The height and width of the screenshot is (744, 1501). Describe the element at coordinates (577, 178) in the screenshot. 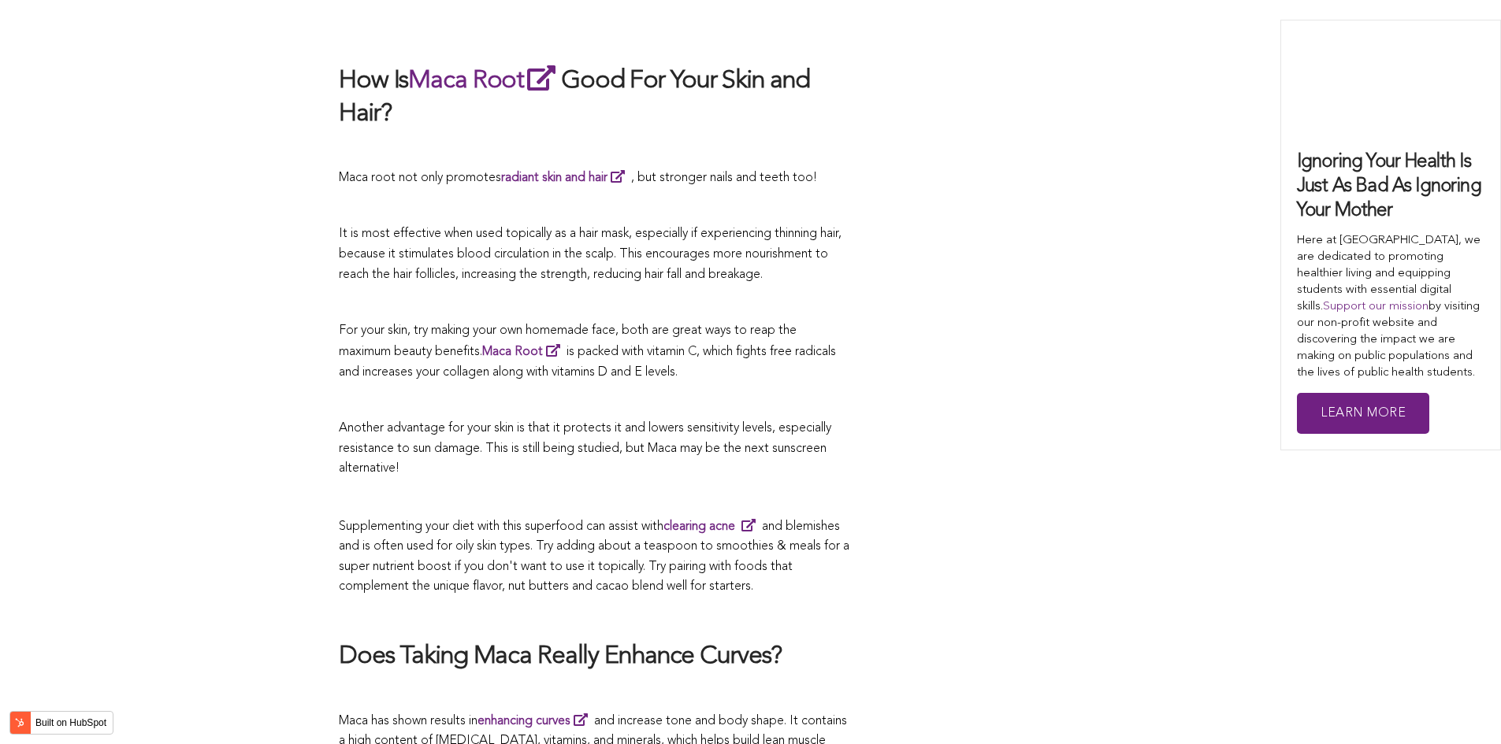

I see `span: Maca root not only promotes , but stronger nails and teeth too!` at that location.